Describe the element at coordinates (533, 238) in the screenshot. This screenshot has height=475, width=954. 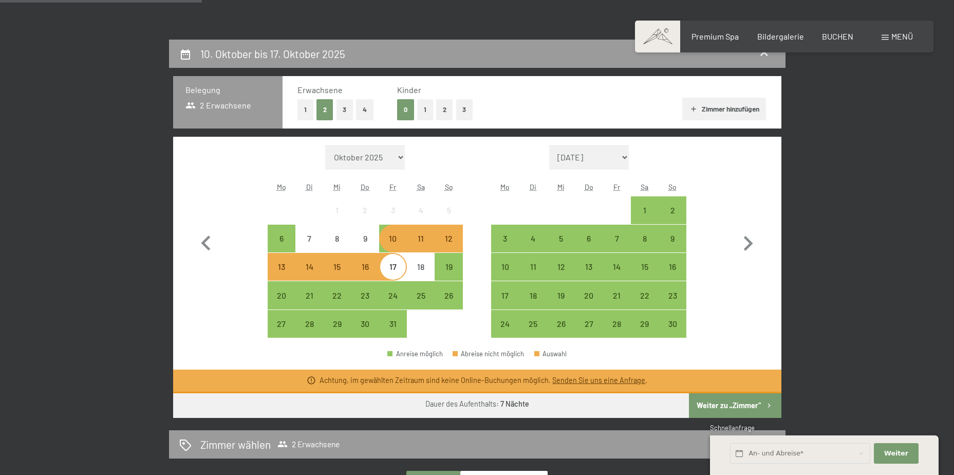
I see `div: Tue Nov 04 2025` at that location.